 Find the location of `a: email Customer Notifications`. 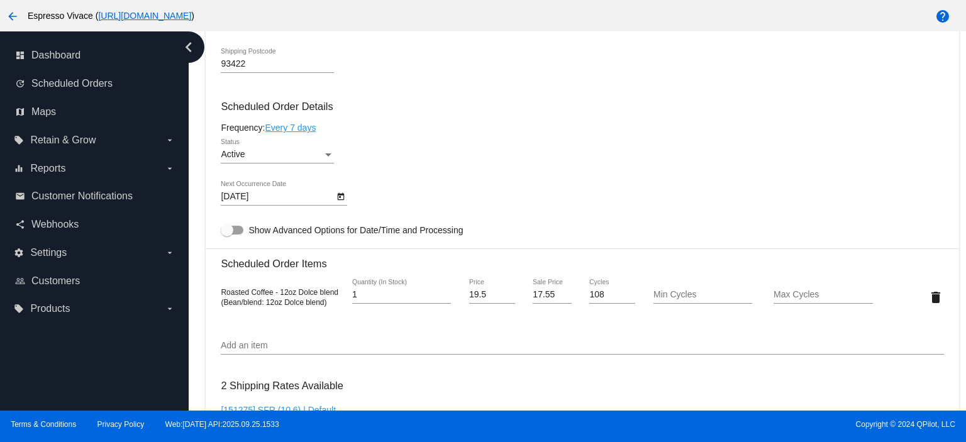

a: email Customer Notifications is located at coordinates (95, 196).